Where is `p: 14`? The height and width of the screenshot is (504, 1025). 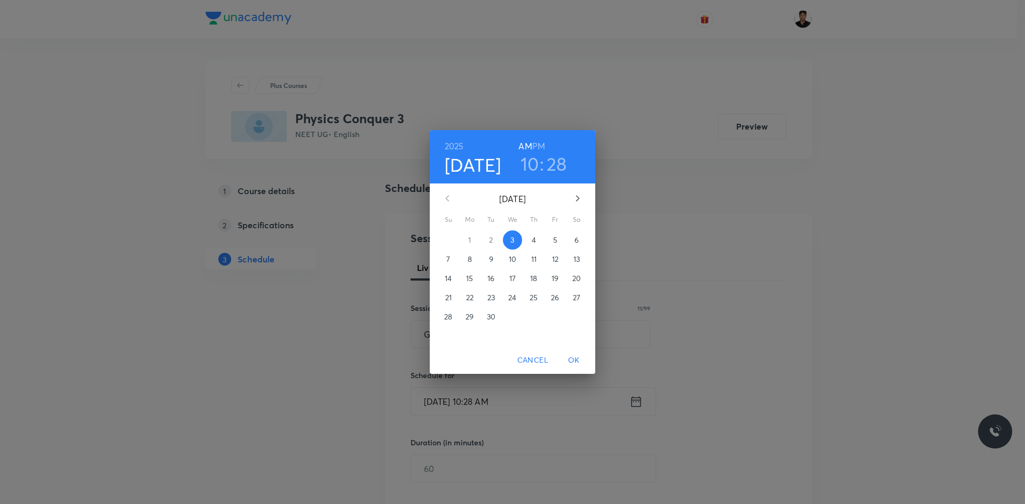
p: 14 is located at coordinates (448, 279).